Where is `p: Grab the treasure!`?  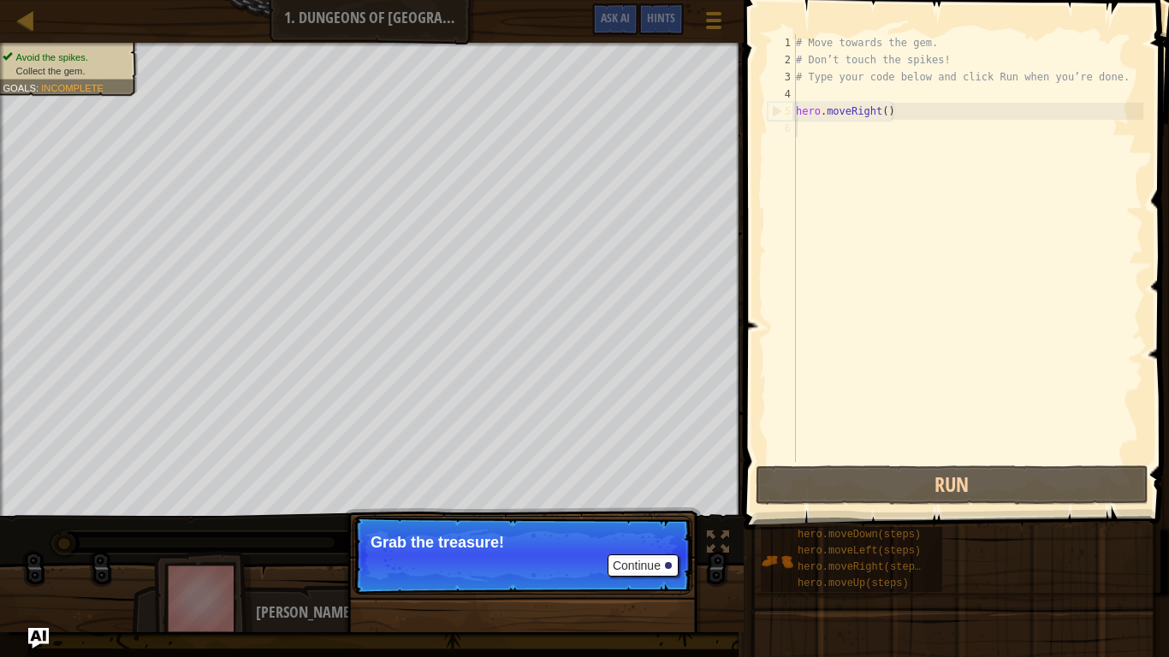
p: Grab the treasure! is located at coordinates (522, 543).